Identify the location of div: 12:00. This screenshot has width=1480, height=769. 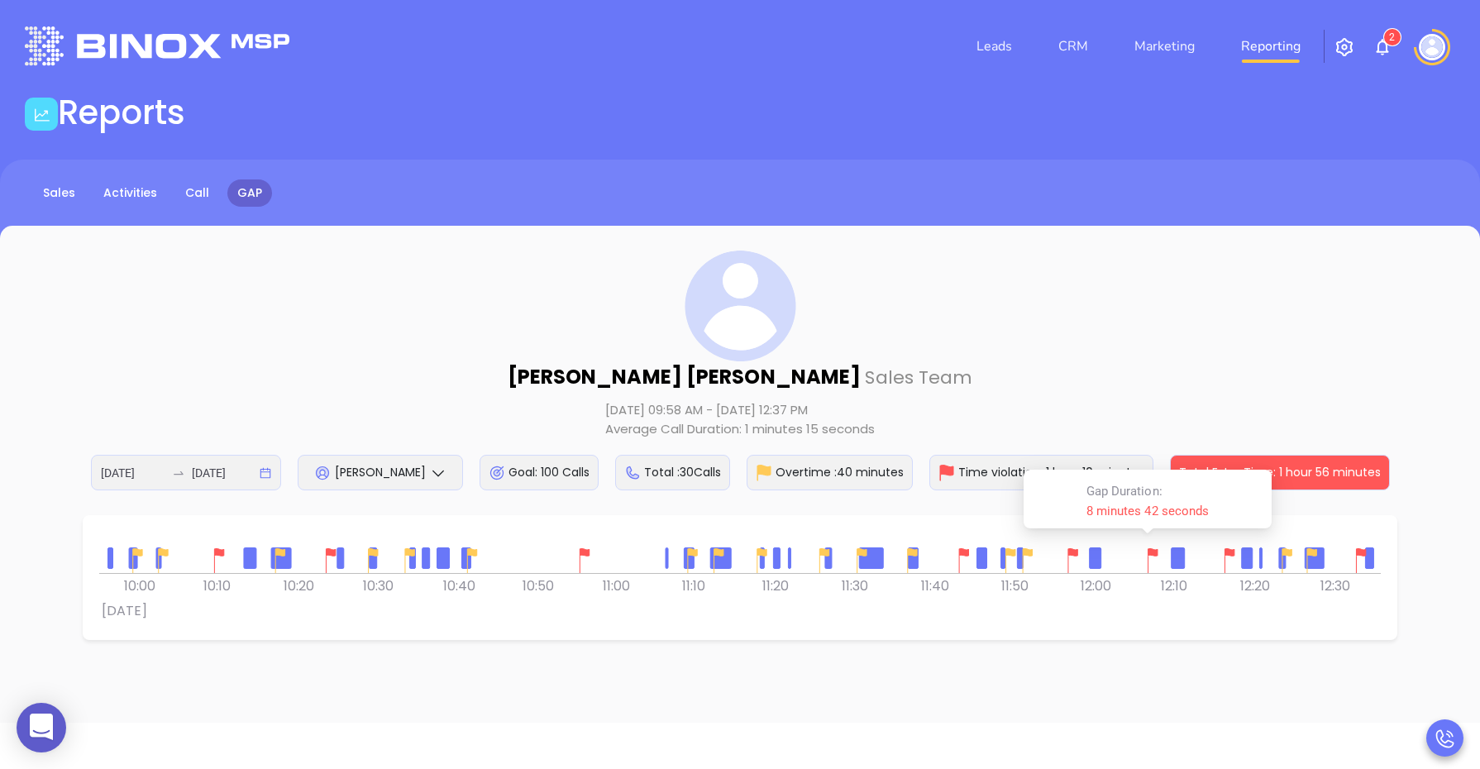
(1118, 586).